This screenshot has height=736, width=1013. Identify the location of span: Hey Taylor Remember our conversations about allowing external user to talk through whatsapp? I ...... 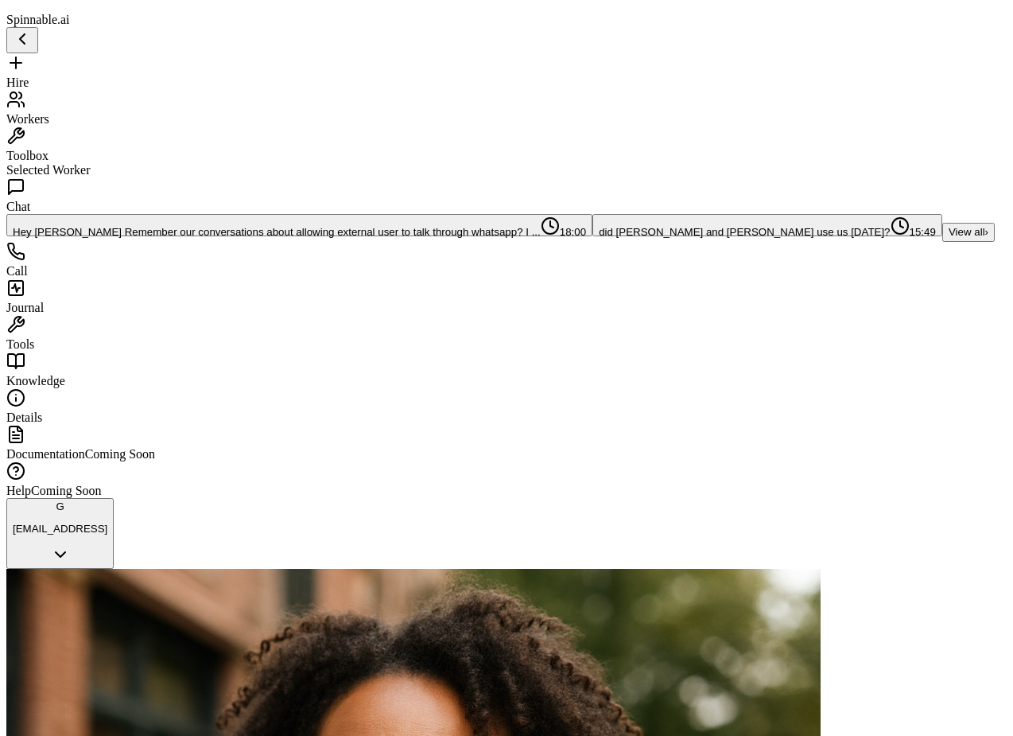
(277, 231).